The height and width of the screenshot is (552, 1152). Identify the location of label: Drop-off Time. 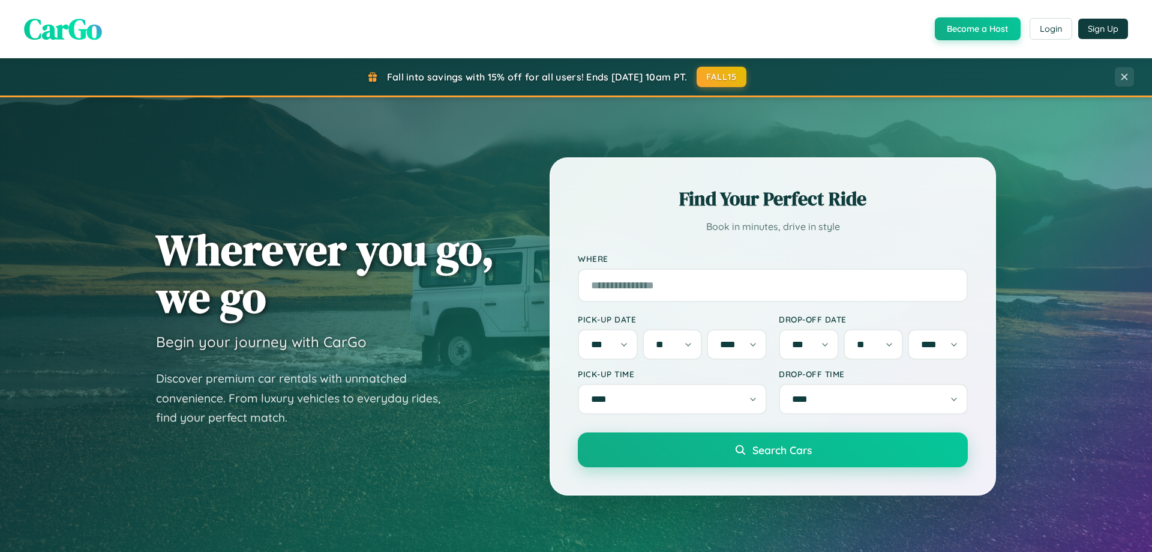
(873, 373).